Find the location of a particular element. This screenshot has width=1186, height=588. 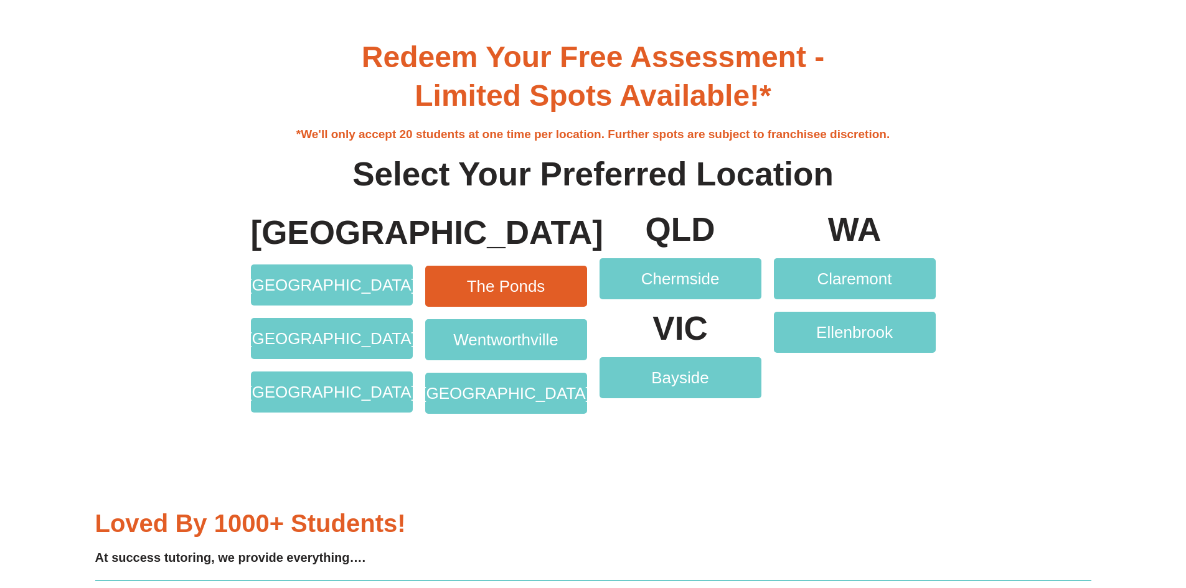

h3: Redeem Your Free Assessment - Limited Spots Available!* is located at coordinates (593, 77).